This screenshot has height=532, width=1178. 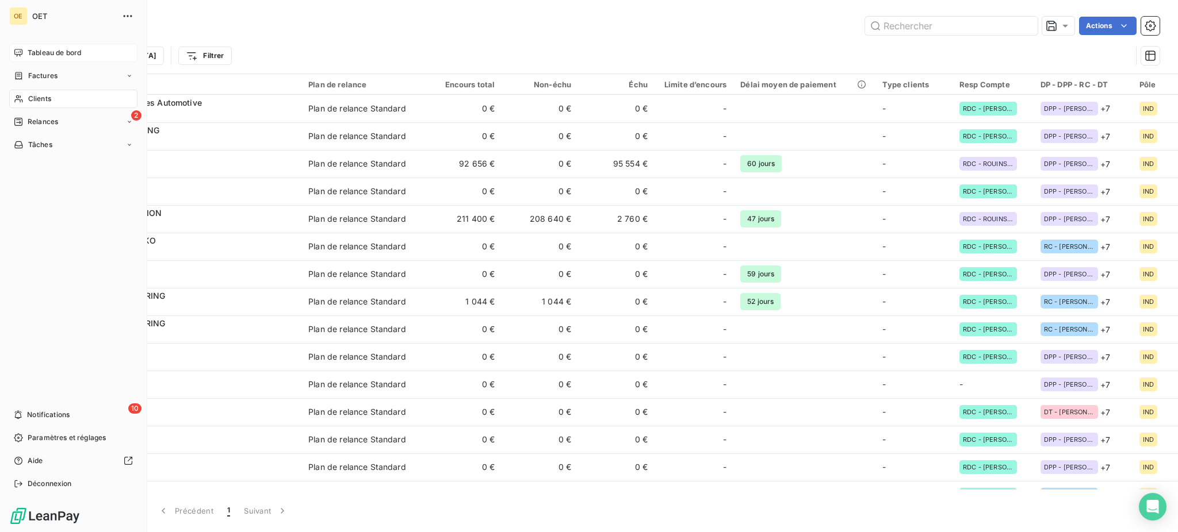 What do you see at coordinates (187, 308) in the screenshot?
I see `span: CMASERFAC` at bounding box center [187, 308].